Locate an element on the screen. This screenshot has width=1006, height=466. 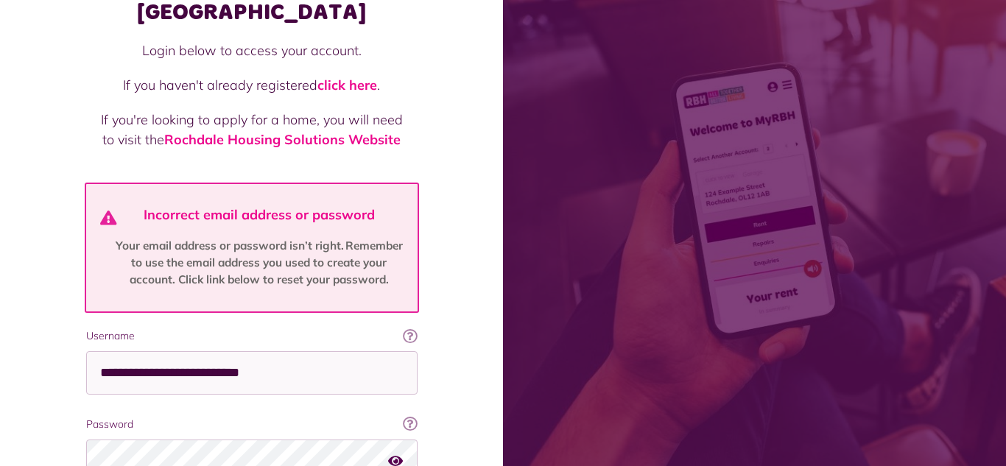
p: If you haven't already registered . is located at coordinates (252, 85).